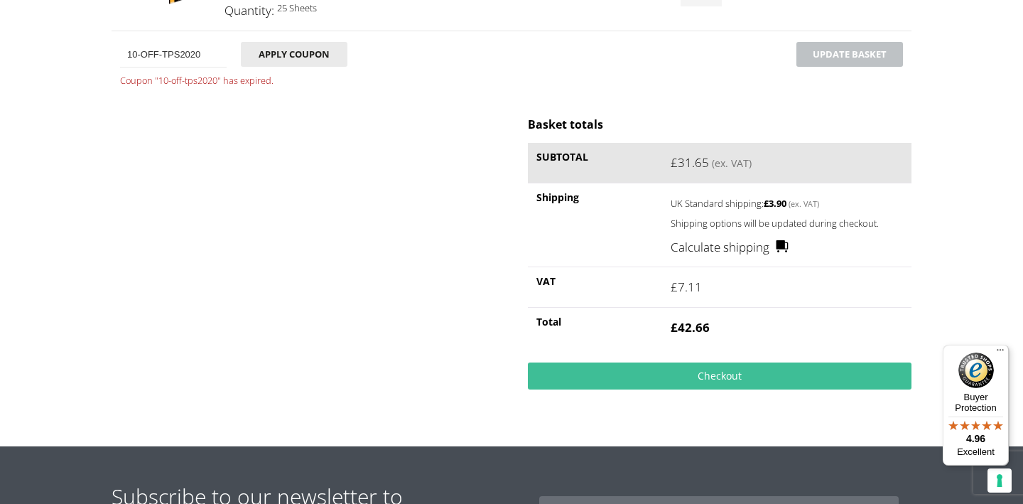 The width and height of the screenshot is (1023, 504). I want to click on p: Shipping options will be updated during checkout., so click(786, 223).